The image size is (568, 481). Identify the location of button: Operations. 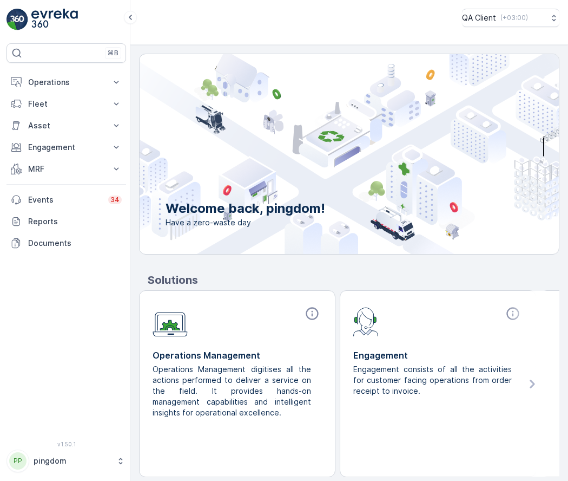
(66, 82).